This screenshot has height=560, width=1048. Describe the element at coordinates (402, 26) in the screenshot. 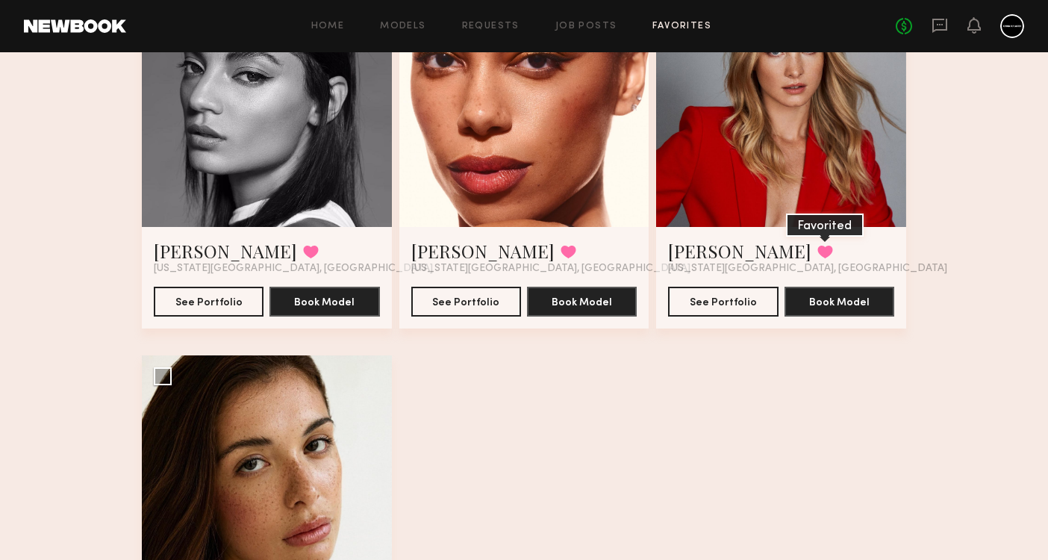

I see `a: Models` at that location.